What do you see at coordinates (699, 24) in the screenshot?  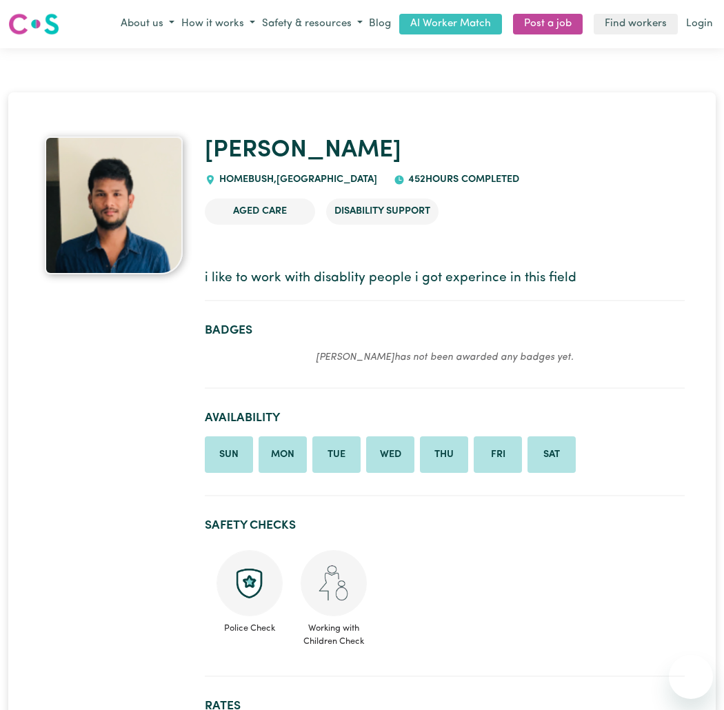 I see `a: Login` at bounding box center [699, 24].